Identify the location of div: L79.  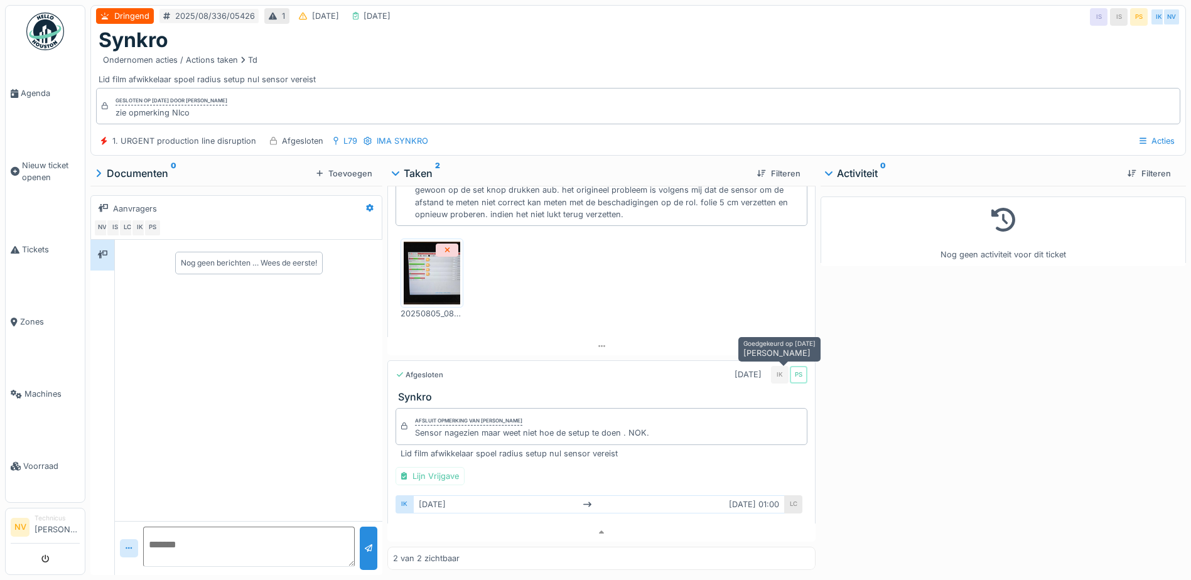
(350, 141).